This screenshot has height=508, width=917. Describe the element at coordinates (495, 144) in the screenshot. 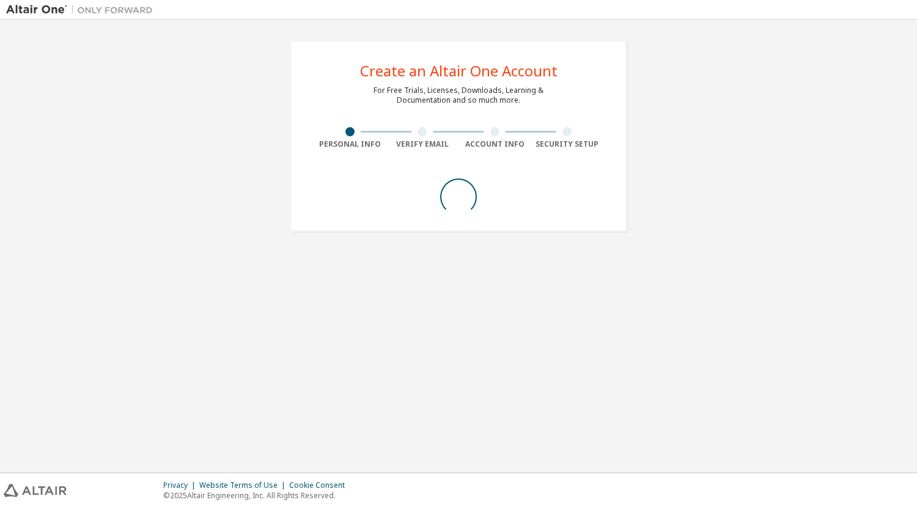

I see `div: Account Info` at that location.